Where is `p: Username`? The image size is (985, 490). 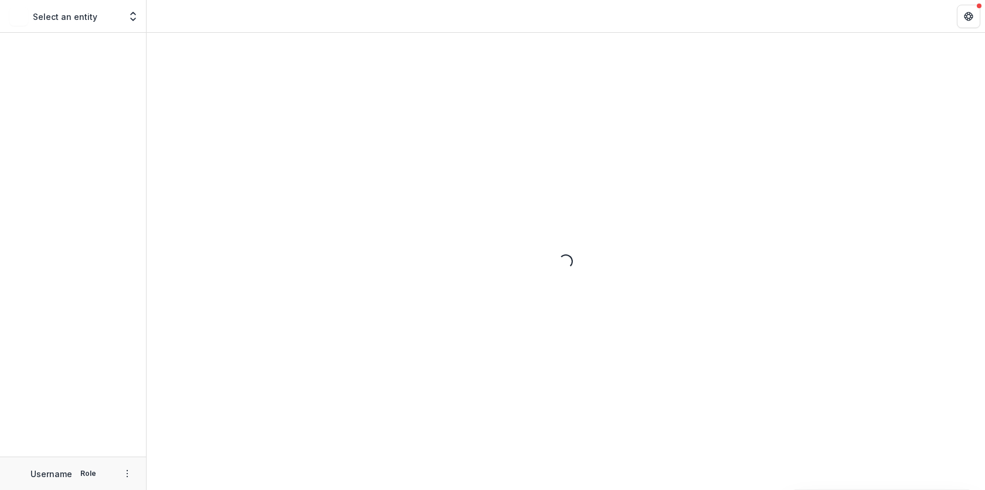 p: Username is located at coordinates (51, 474).